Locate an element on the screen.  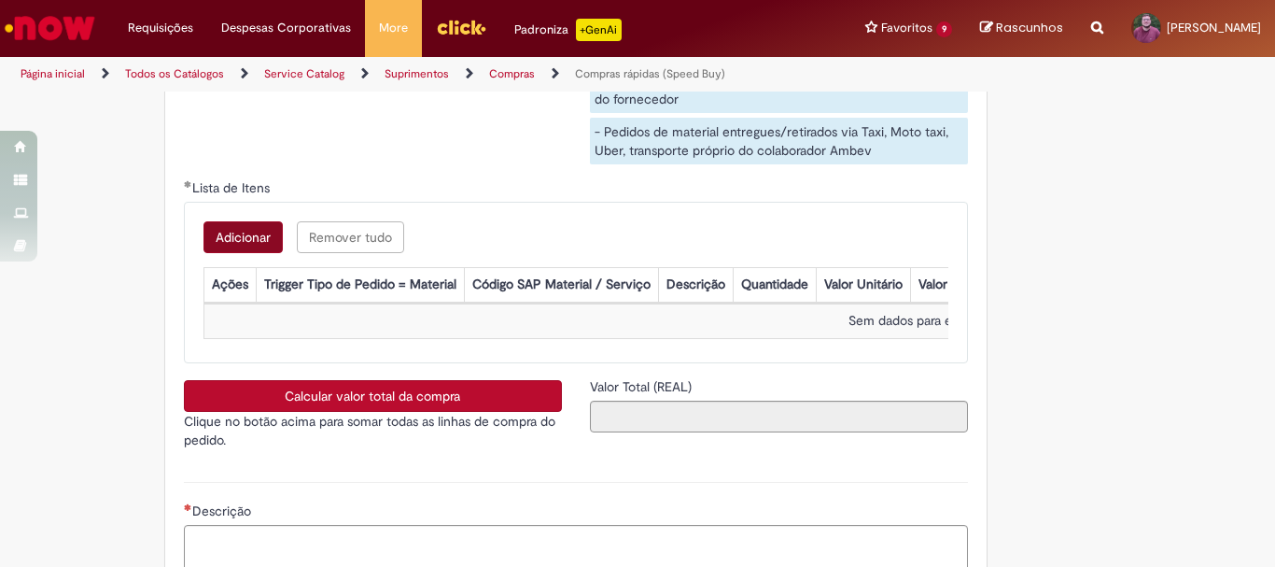
label: Somente leitura - Valor Total (REAL) is located at coordinates (642, 386).